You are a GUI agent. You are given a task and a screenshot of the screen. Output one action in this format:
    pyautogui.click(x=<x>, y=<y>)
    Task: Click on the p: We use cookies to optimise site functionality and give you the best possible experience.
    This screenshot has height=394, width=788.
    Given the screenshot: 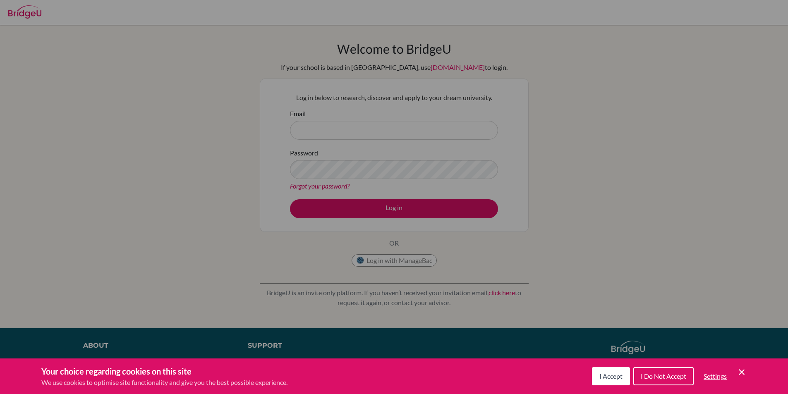 What is the action you would take?
    pyautogui.click(x=164, y=382)
    